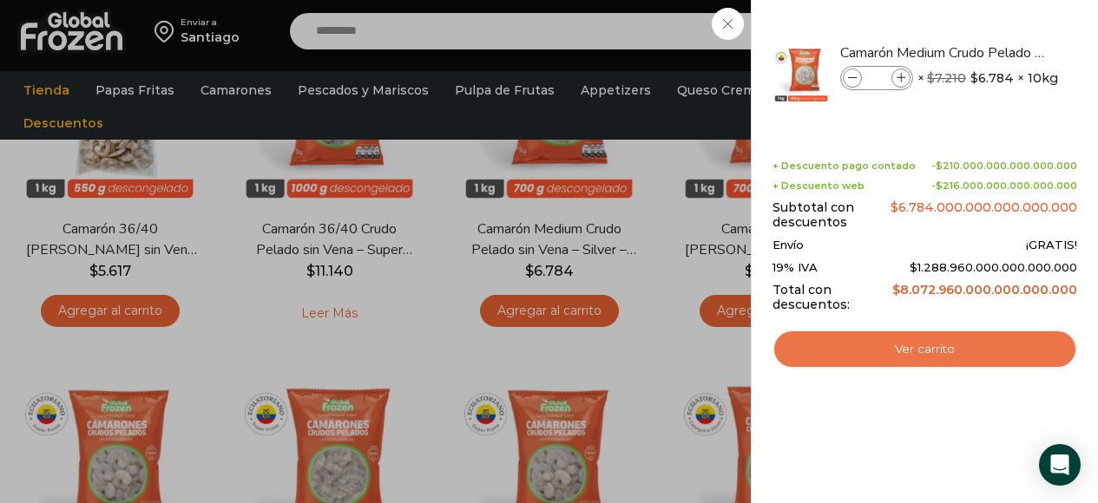 Image resolution: width=1098 pixels, height=503 pixels. I want to click on span: Total con descuentos:, so click(828, 298).